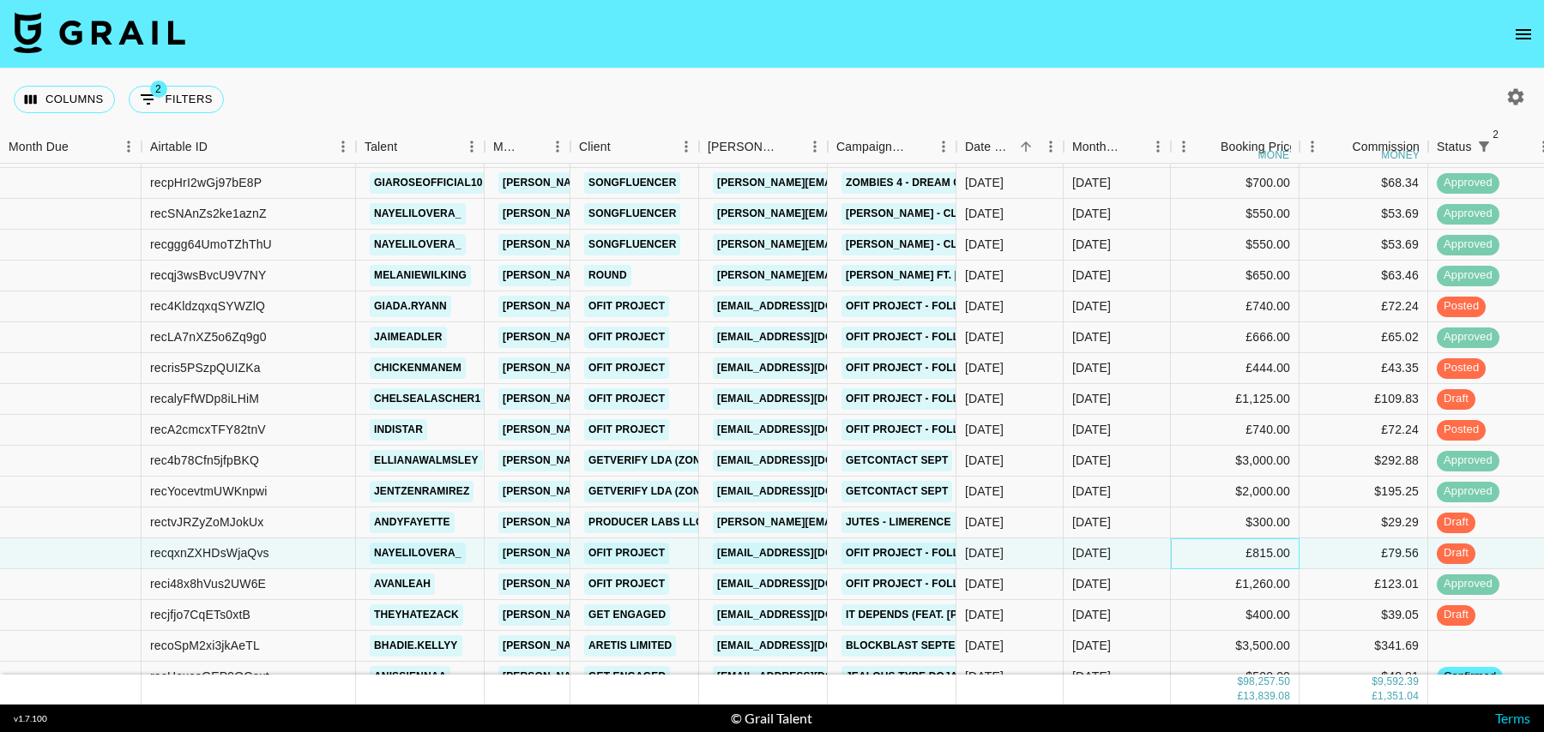  What do you see at coordinates (64, 99) in the screenshot?
I see `button: Select columns` at bounding box center [64, 99].